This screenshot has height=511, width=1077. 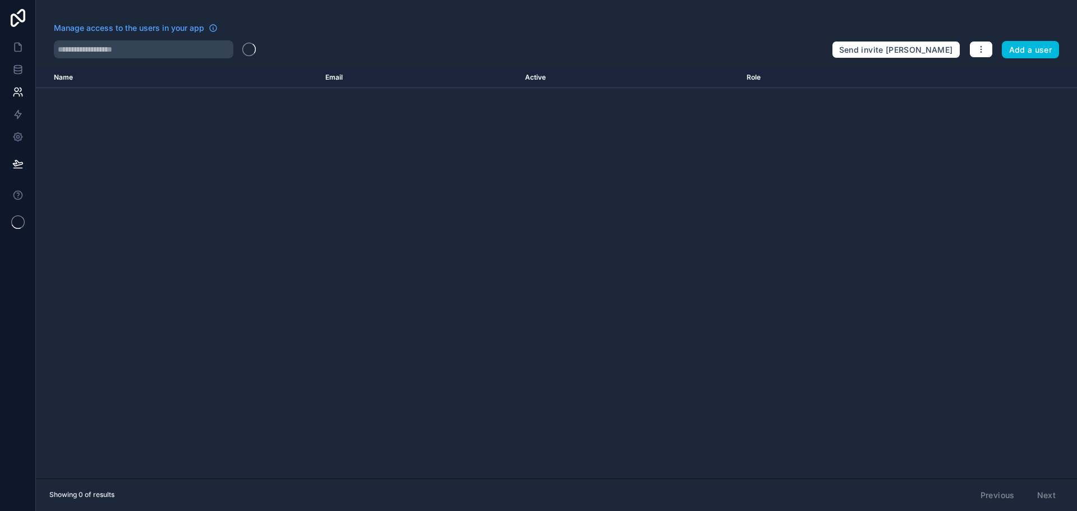 I want to click on th: Role, so click(x=828, y=77).